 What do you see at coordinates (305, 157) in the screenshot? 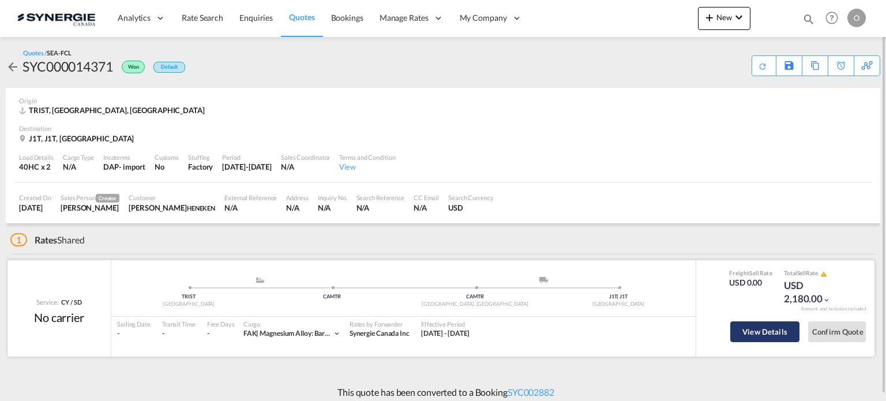
I see `div: Sales Coordinator` at bounding box center [305, 157].